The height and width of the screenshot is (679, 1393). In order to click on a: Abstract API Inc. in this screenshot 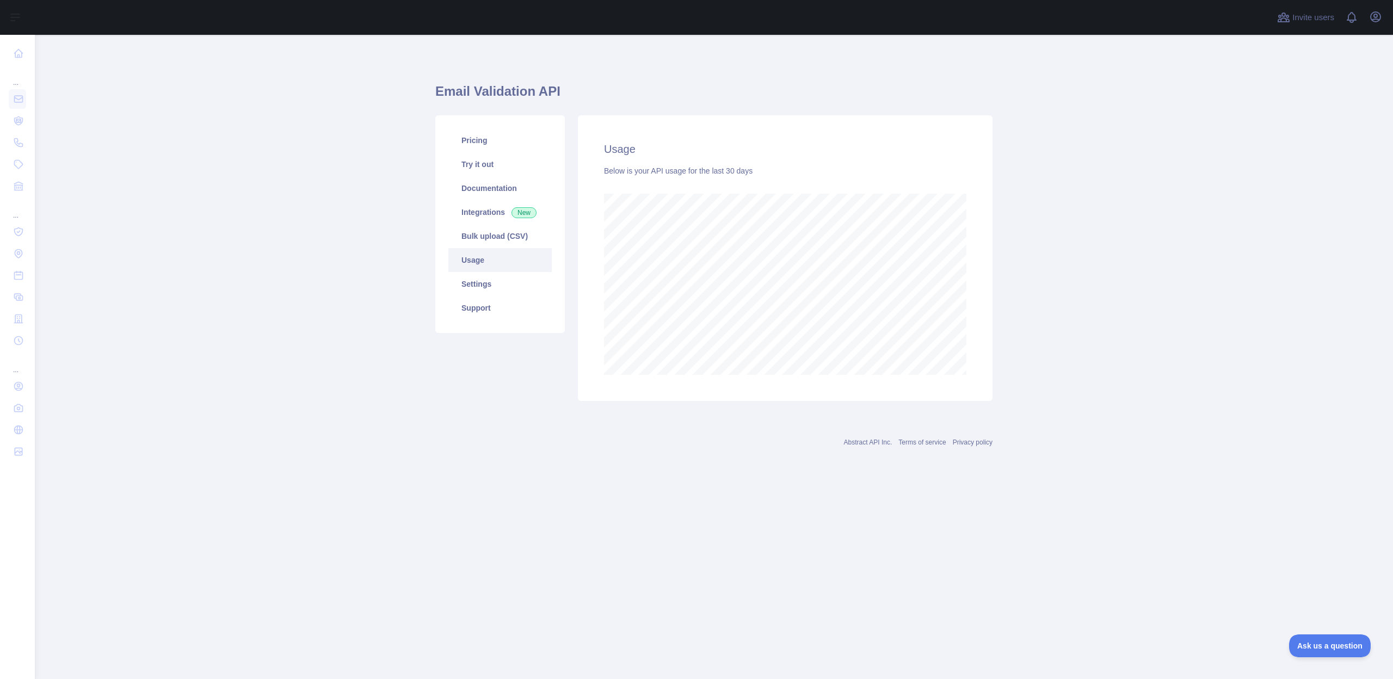, I will do `click(868, 443)`.